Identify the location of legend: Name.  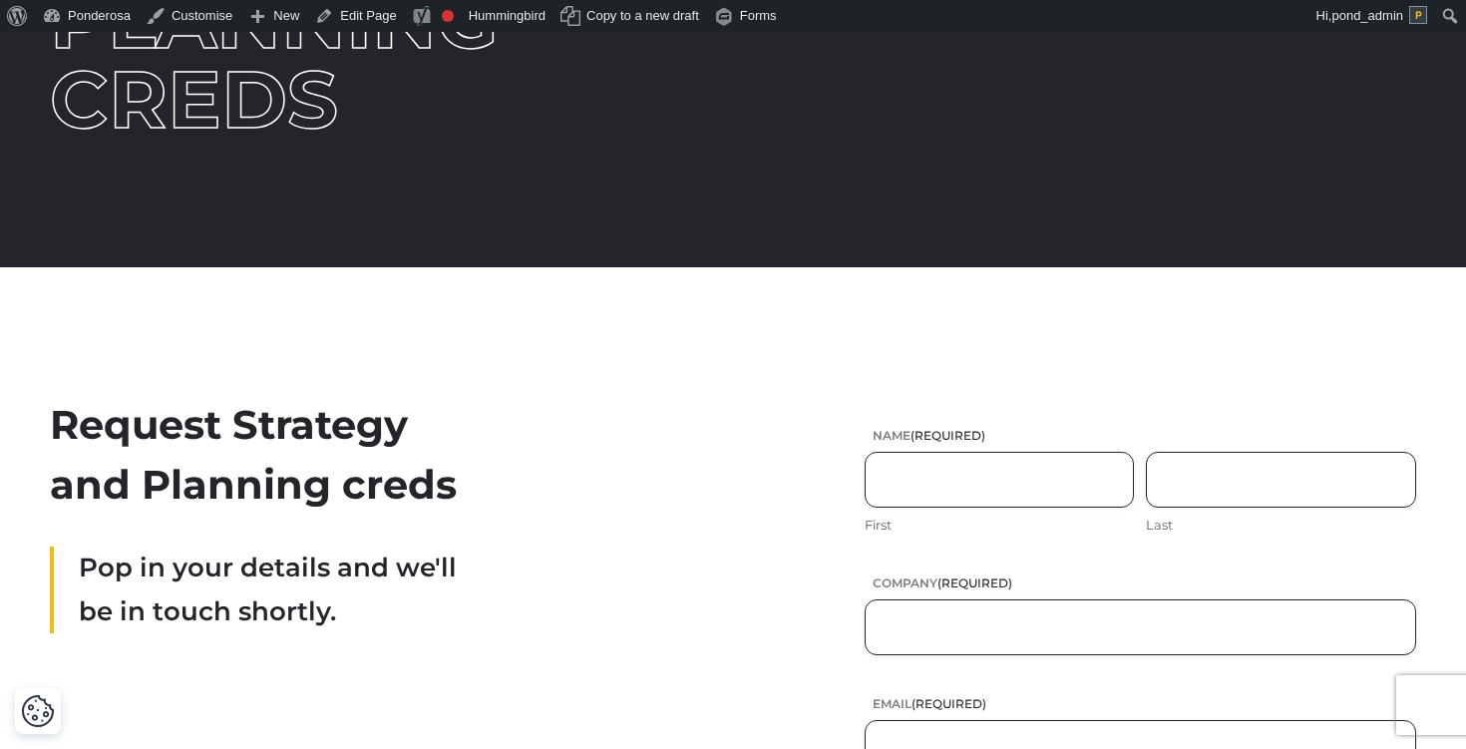
(925, 435).